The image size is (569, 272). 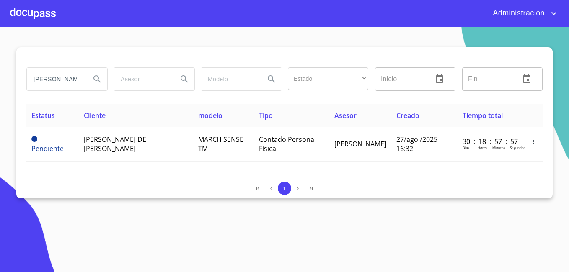 I want to click on button: account of current user, so click(x=523, y=13).